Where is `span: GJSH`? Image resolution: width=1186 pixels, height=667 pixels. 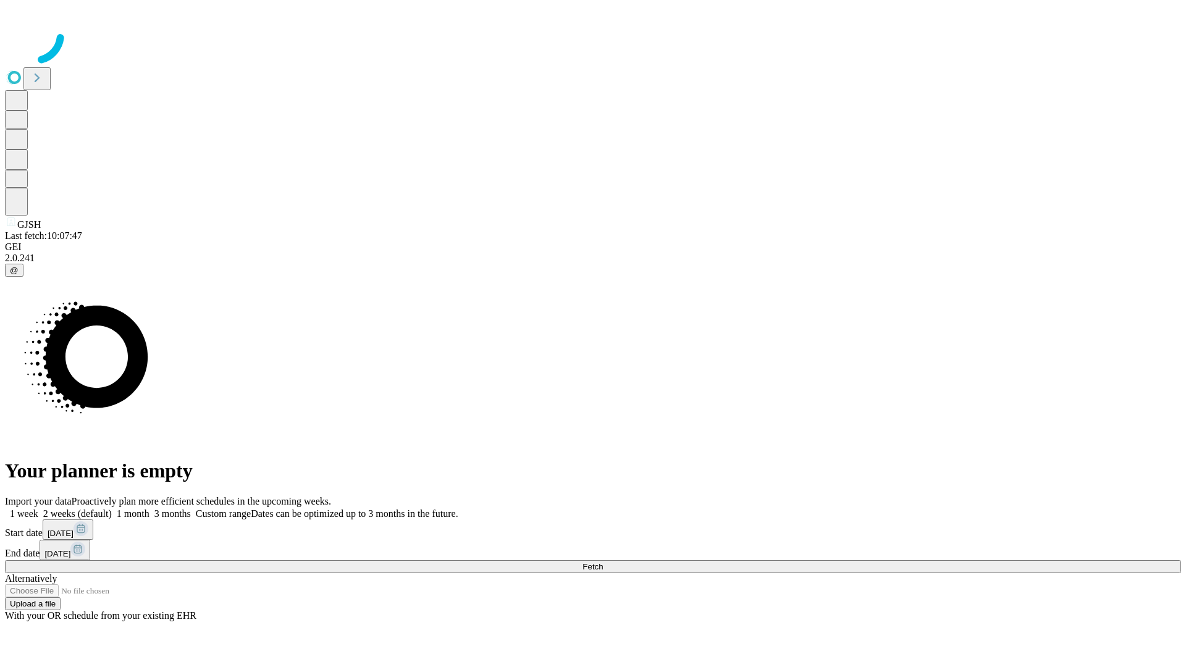
span: GJSH is located at coordinates (29, 224).